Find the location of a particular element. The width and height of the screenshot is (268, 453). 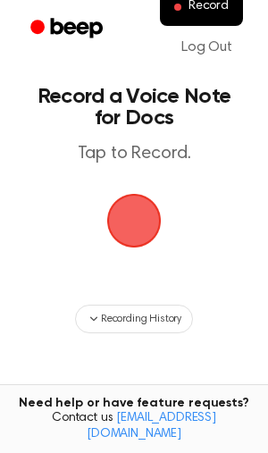

button: Recording History is located at coordinates (134, 319).